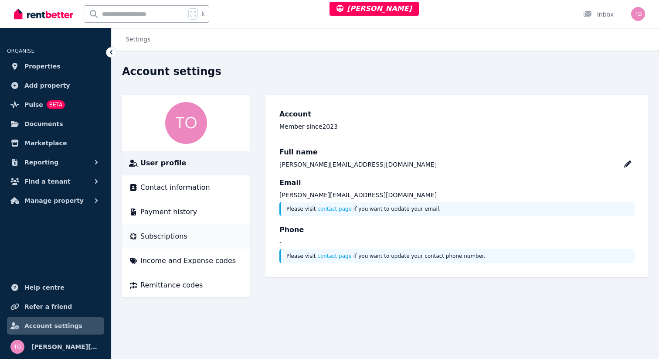  I want to click on span: BETA, so click(56, 105).